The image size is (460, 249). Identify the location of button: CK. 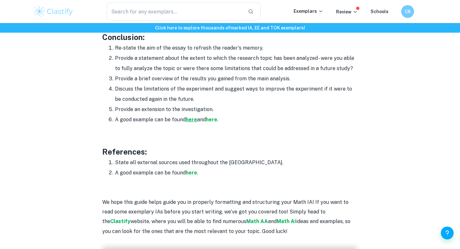
(408, 12).